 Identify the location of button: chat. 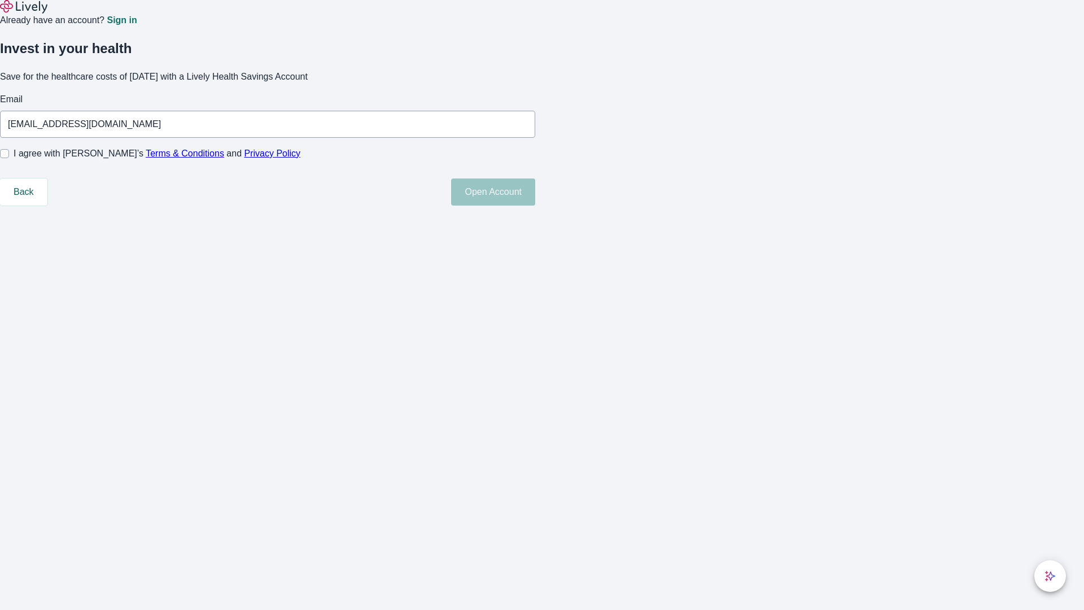
(1050, 576).